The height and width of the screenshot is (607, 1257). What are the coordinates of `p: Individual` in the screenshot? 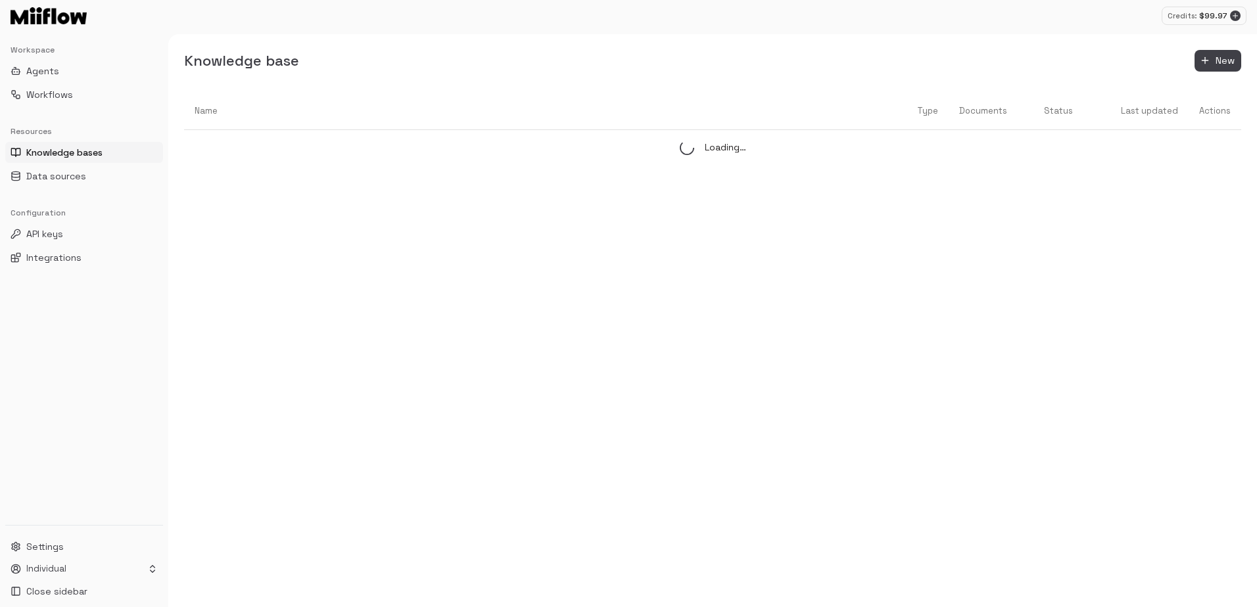 It's located at (46, 569).